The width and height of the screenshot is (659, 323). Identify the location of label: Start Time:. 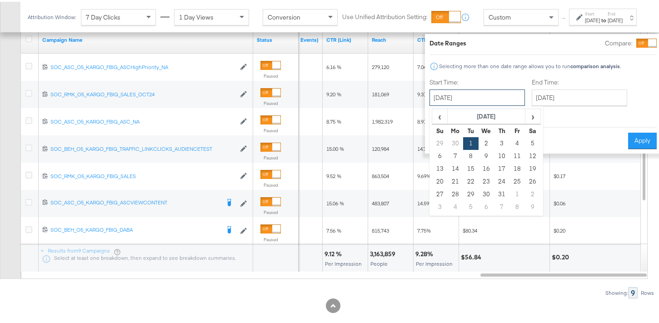
(477, 80).